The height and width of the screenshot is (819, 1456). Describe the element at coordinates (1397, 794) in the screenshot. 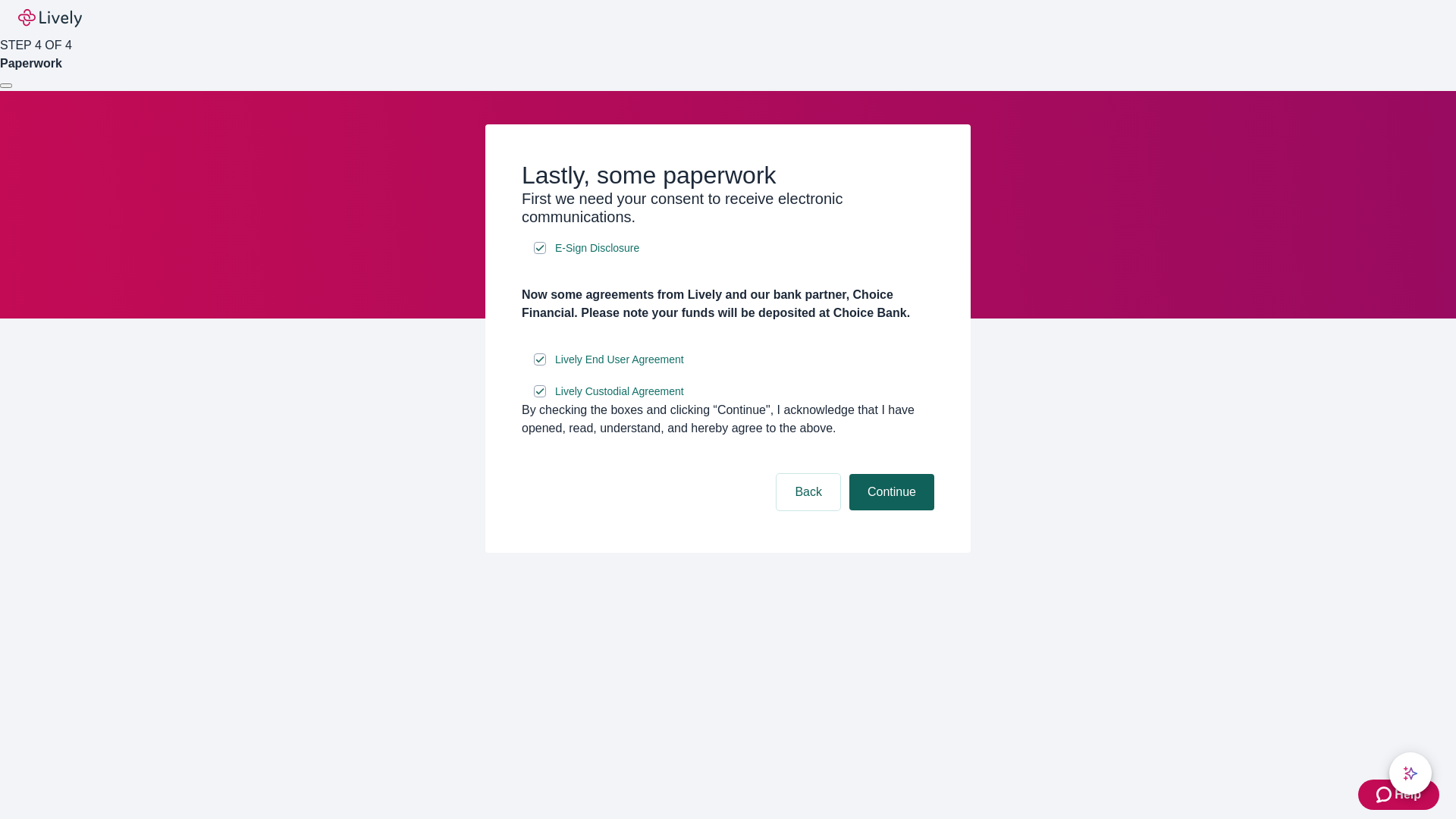

I see `button: Zendesk support iconHelp` at that location.